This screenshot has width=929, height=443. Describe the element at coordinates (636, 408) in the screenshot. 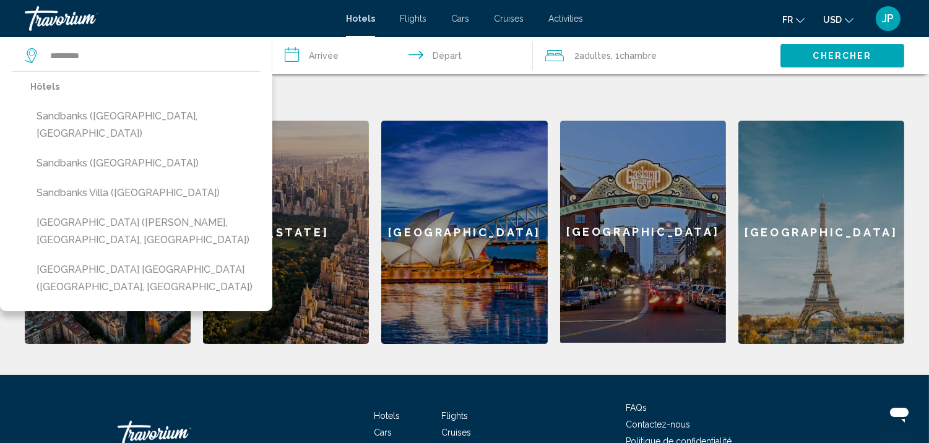

I see `a: FAQs` at that location.